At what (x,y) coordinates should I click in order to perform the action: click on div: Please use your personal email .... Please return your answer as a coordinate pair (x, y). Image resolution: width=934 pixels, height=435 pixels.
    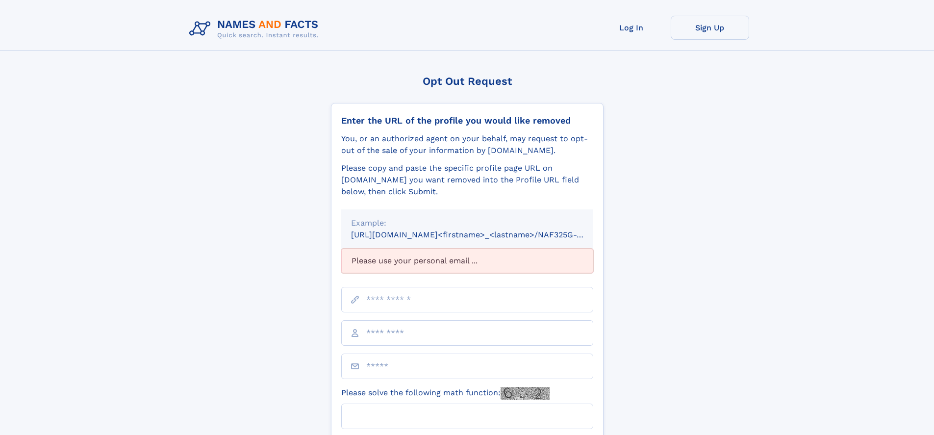
    Looking at the image, I should click on (467, 261).